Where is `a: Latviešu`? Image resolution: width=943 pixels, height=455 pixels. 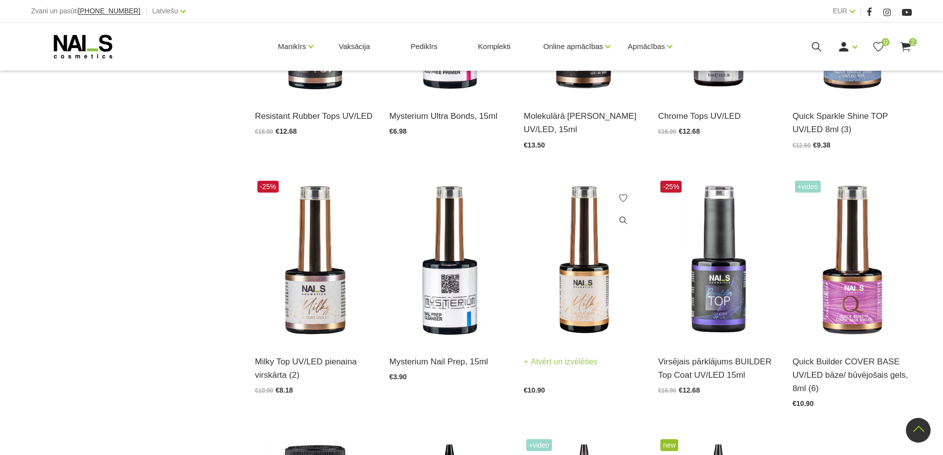
a: Latviešu is located at coordinates (165, 11).